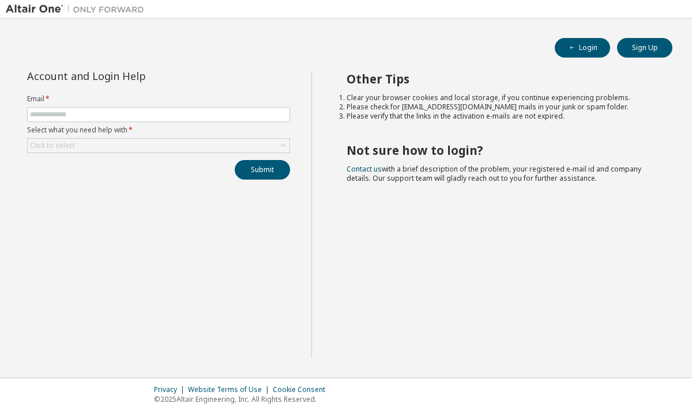 The height and width of the screenshot is (411, 692). I want to click on div: Privacy, so click(171, 390).